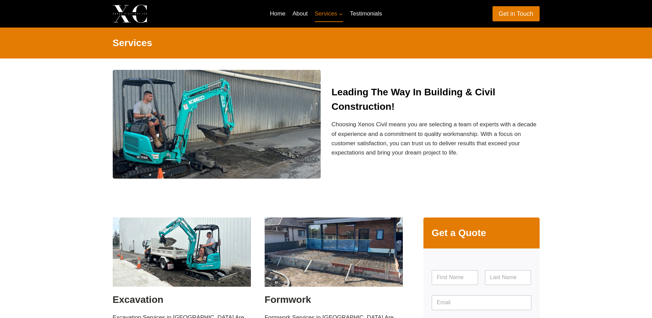  I want to click on img: Excavation, so click(182, 252).